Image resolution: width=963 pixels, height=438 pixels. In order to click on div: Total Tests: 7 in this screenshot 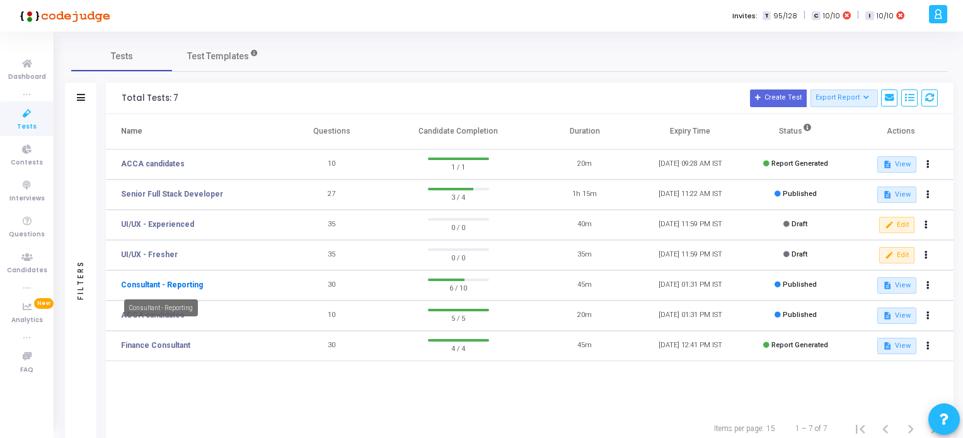, I will do `click(150, 98)`.